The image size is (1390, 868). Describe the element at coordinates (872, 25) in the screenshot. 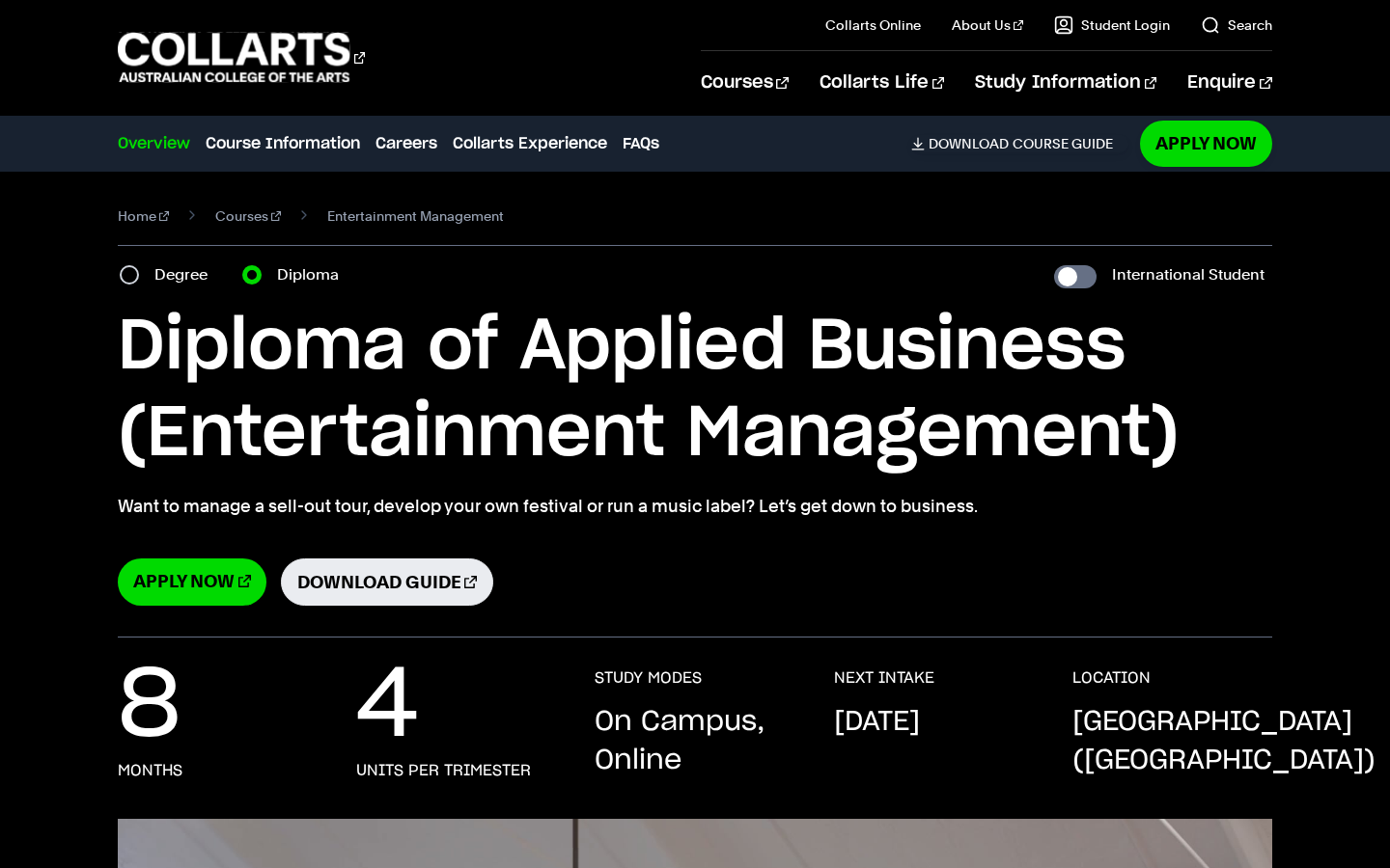

I see `a: Collarts Online` at that location.